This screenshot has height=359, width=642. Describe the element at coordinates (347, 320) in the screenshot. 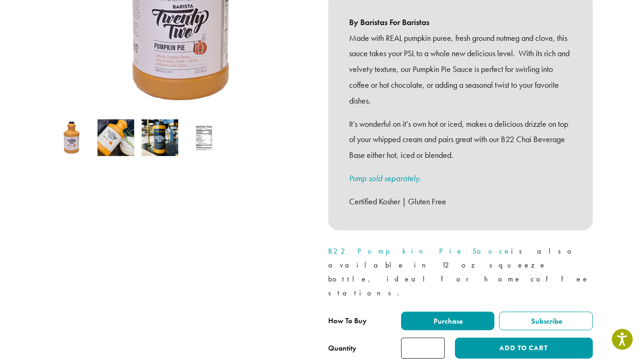

I see `span: How To Buy` at that location.